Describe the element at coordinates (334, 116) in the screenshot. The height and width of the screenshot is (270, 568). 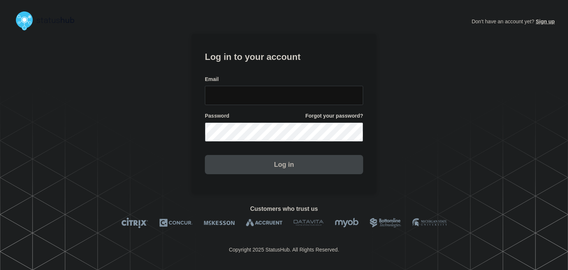
I see `a: Forgot your password?` at that location.